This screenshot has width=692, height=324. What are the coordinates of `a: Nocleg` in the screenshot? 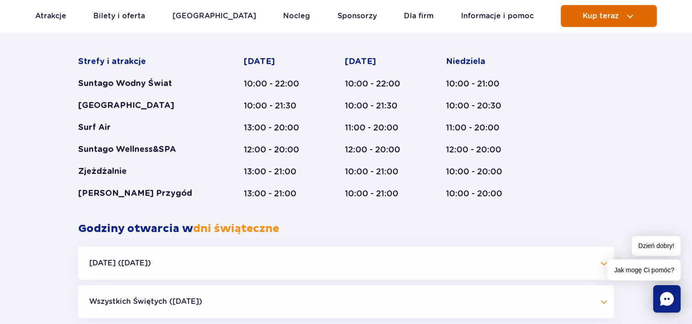 It's located at (297, 16).